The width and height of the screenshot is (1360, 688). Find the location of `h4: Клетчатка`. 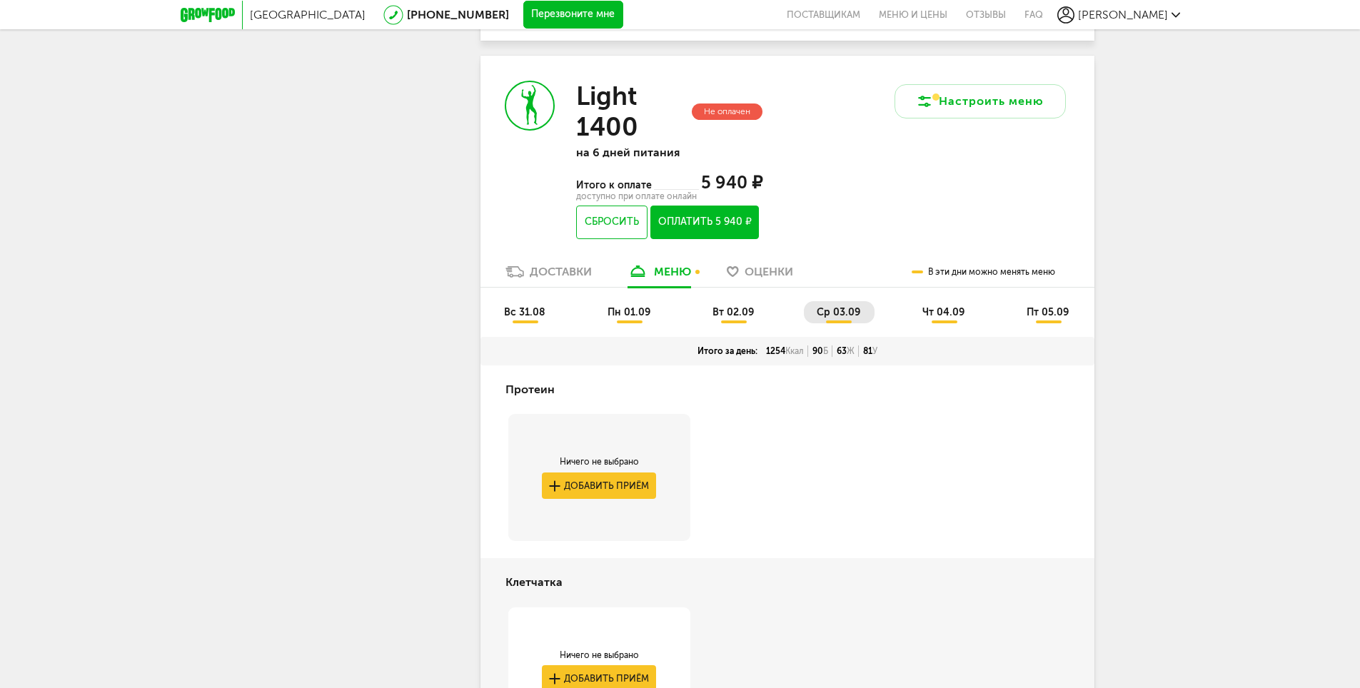

h4: Клетчатка is located at coordinates (534, 583).